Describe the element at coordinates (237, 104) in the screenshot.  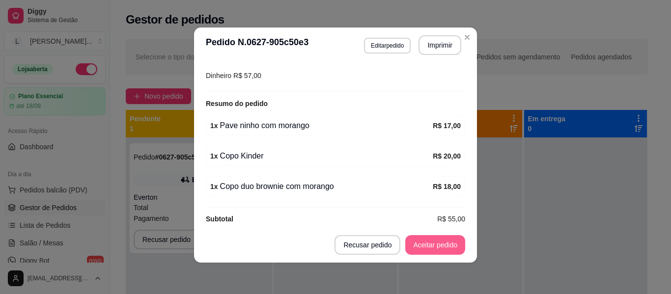
I see `strong: Resumo do pedido` at that location.